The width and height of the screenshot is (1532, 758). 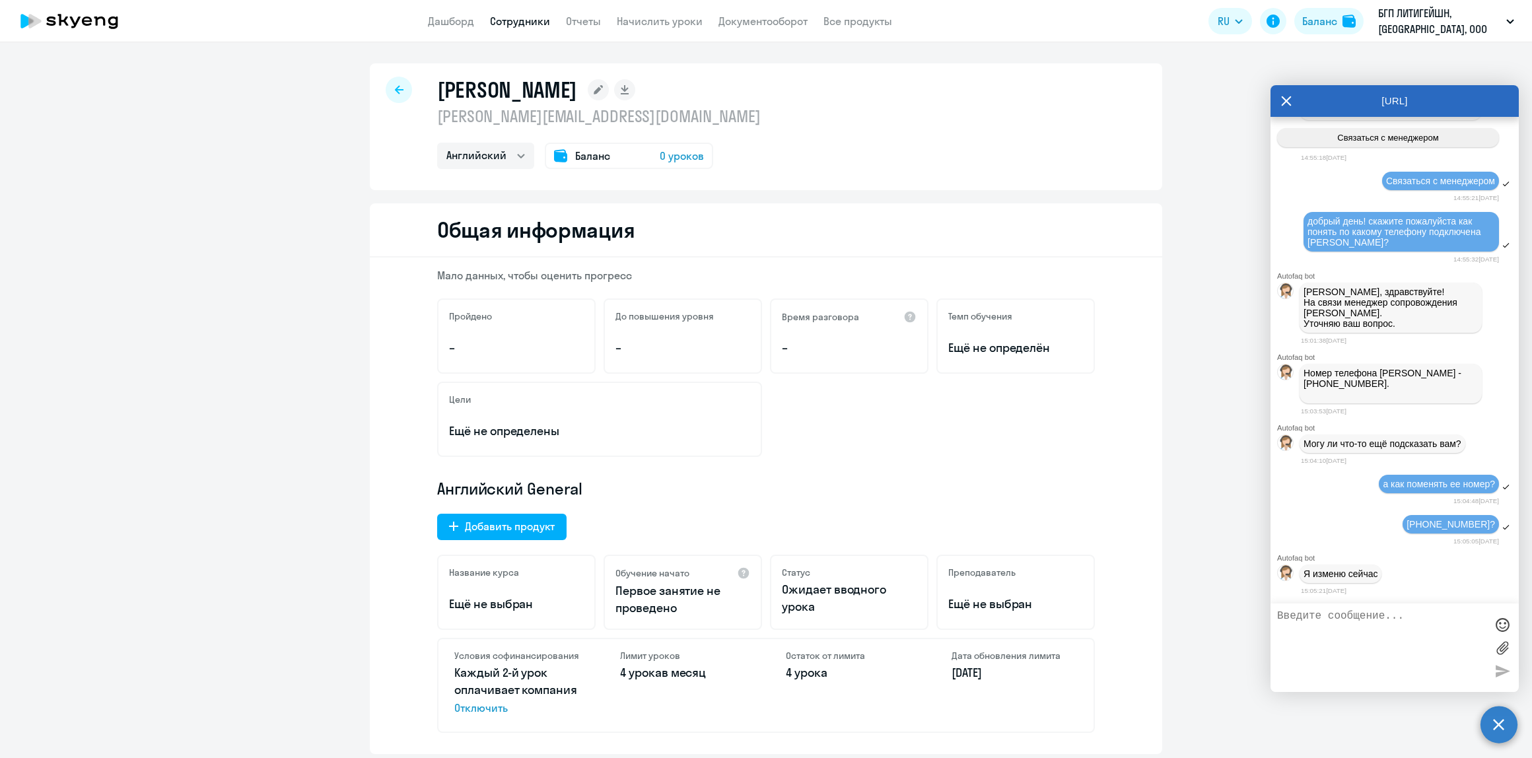 I want to click on h5: Пройдено, so click(x=470, y=316).